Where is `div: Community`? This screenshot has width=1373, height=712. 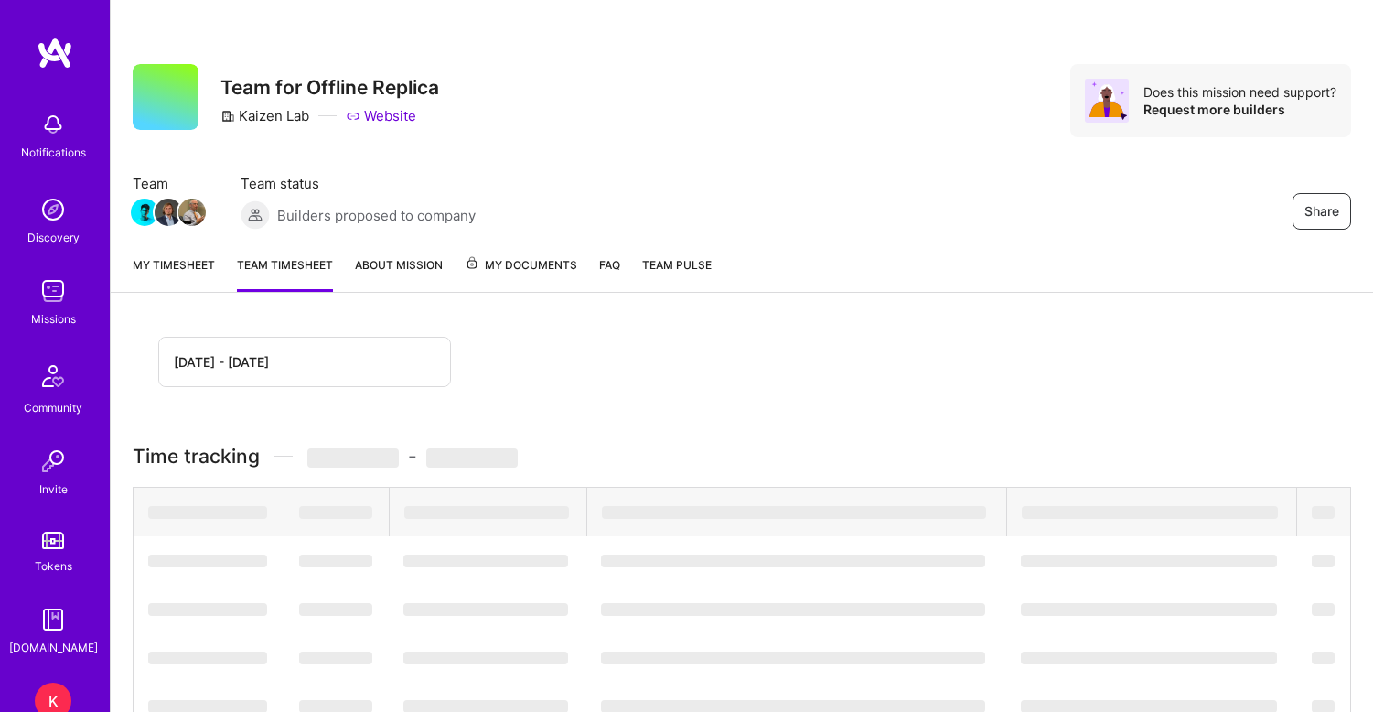
div: Community is located at coordinates (53, 407).